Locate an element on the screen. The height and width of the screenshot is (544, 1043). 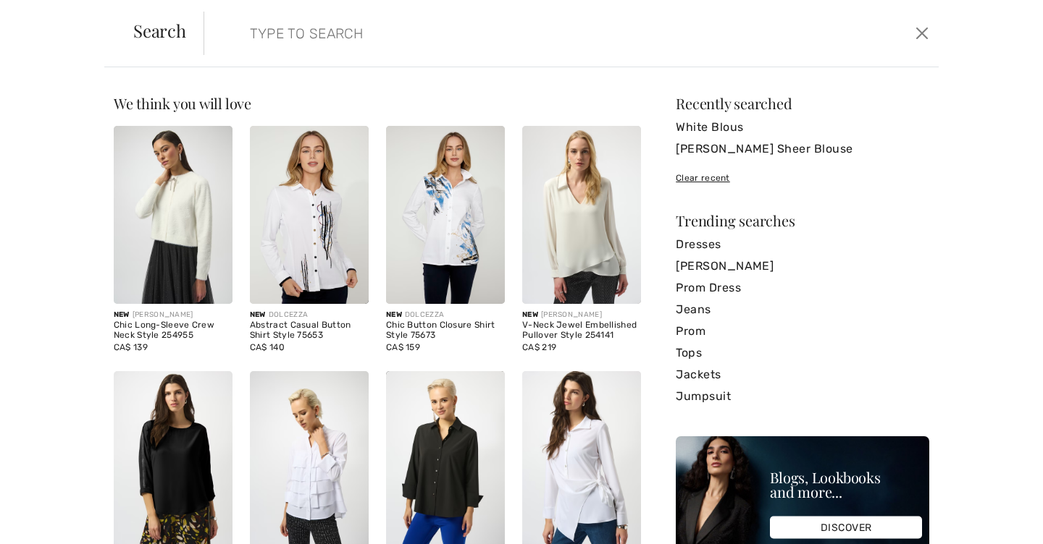
div: Blogs, Lookbooks and more... is located at coordinates (846, 485).